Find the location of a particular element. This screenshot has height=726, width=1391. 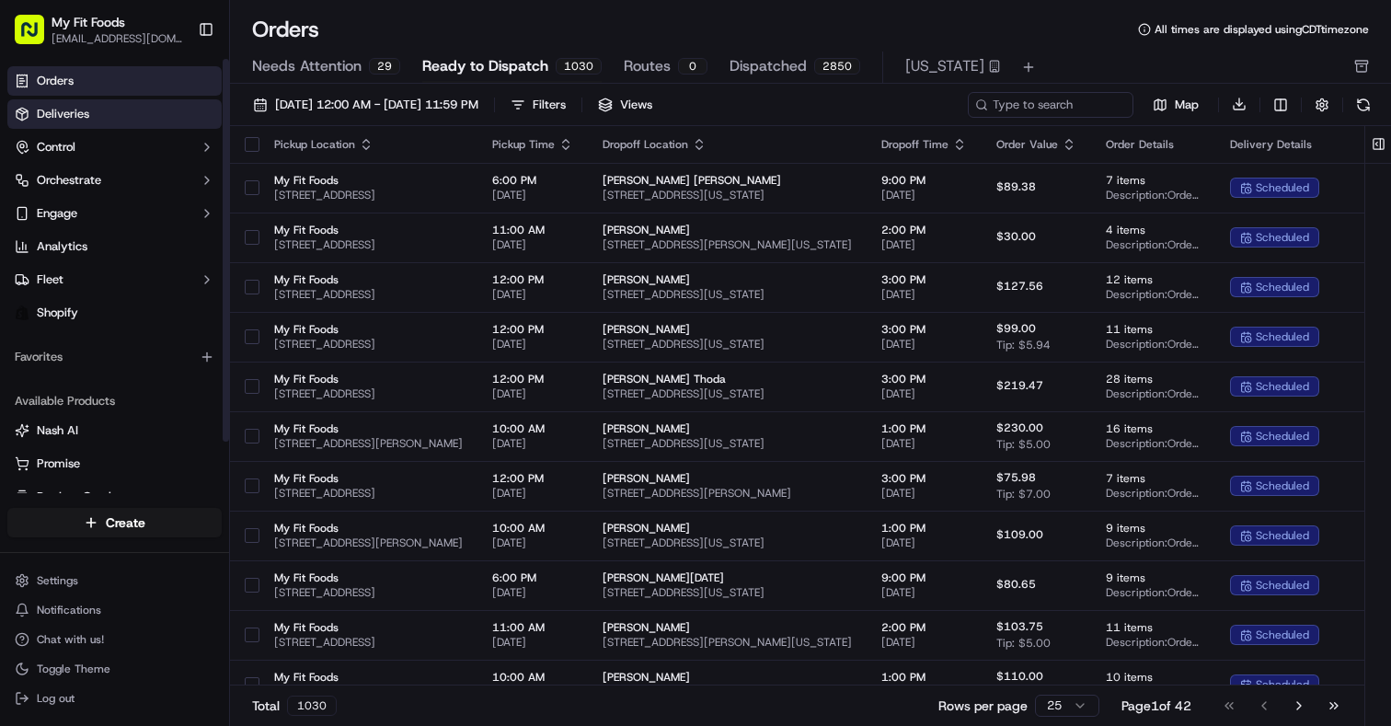

span: Dispatched is located at coordinates (768, 66).